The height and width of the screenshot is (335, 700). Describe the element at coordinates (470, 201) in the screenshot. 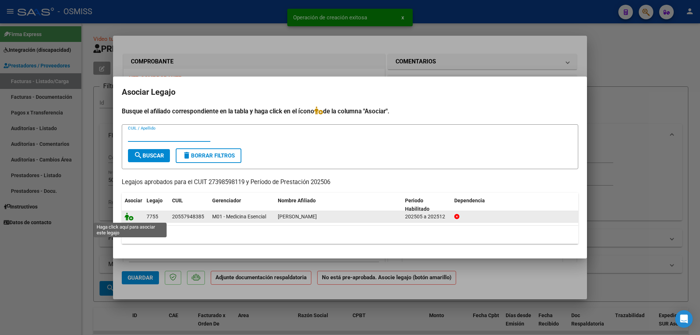

I see `span: Dependencia` at that location.